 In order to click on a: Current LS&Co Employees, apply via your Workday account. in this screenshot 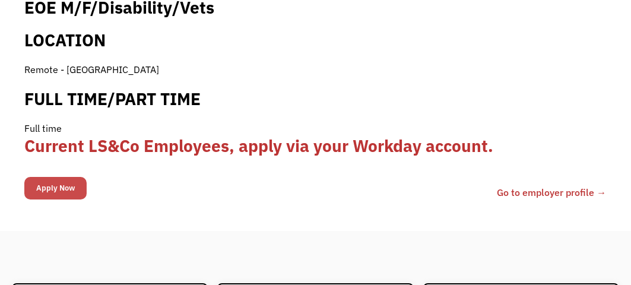, I will do `click(259, 145)`.